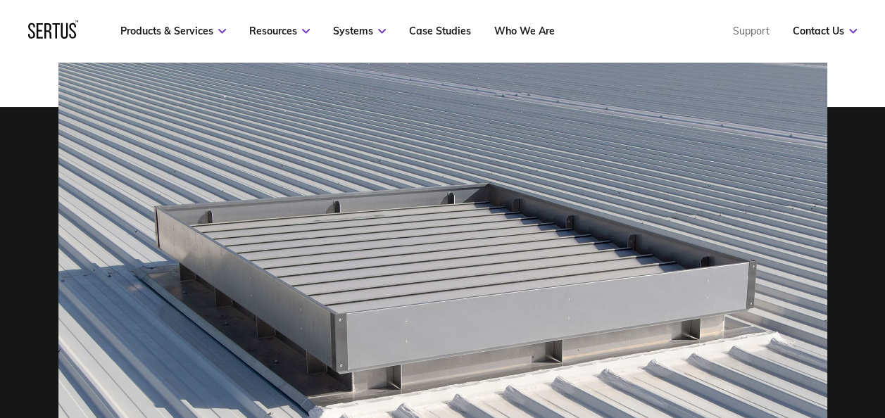 This screenshot has width=885, height=418. What do you see at coordinates (280, 31) in the screenshot?
I see `a: Resources` at bounding box center [280, 31].